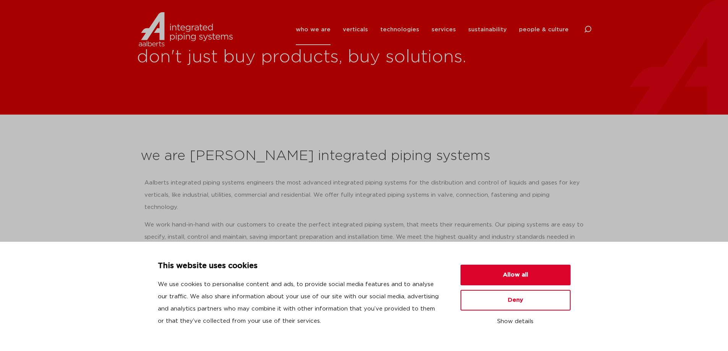  I want to click on button: Allow all, so click(515, 275).